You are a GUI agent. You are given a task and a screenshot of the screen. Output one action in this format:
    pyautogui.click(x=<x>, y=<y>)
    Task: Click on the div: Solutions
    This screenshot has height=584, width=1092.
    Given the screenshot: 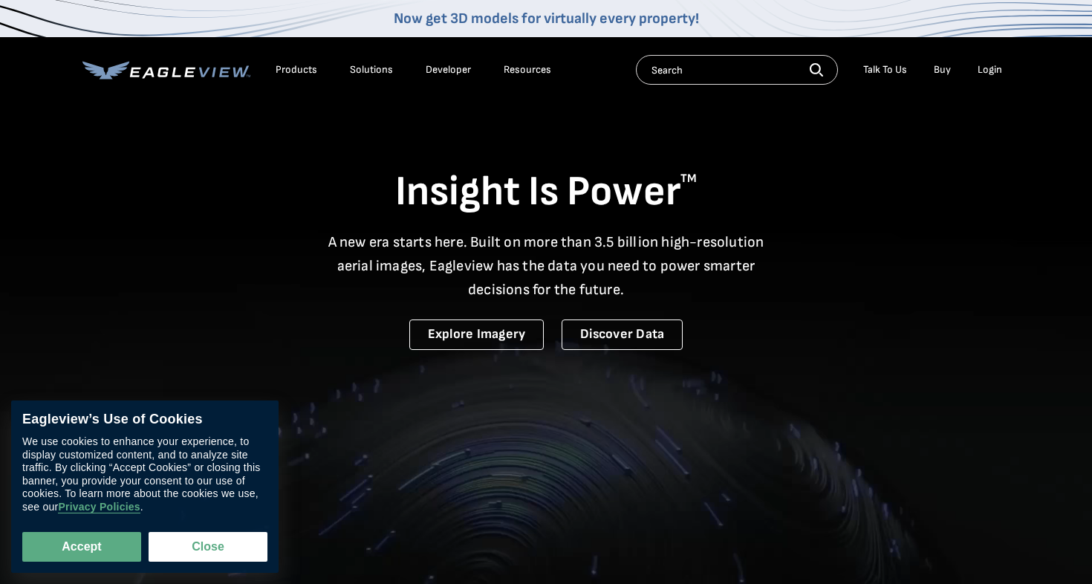 What is the action you would take?
    pyautogui.click(x=371, y=70)
    